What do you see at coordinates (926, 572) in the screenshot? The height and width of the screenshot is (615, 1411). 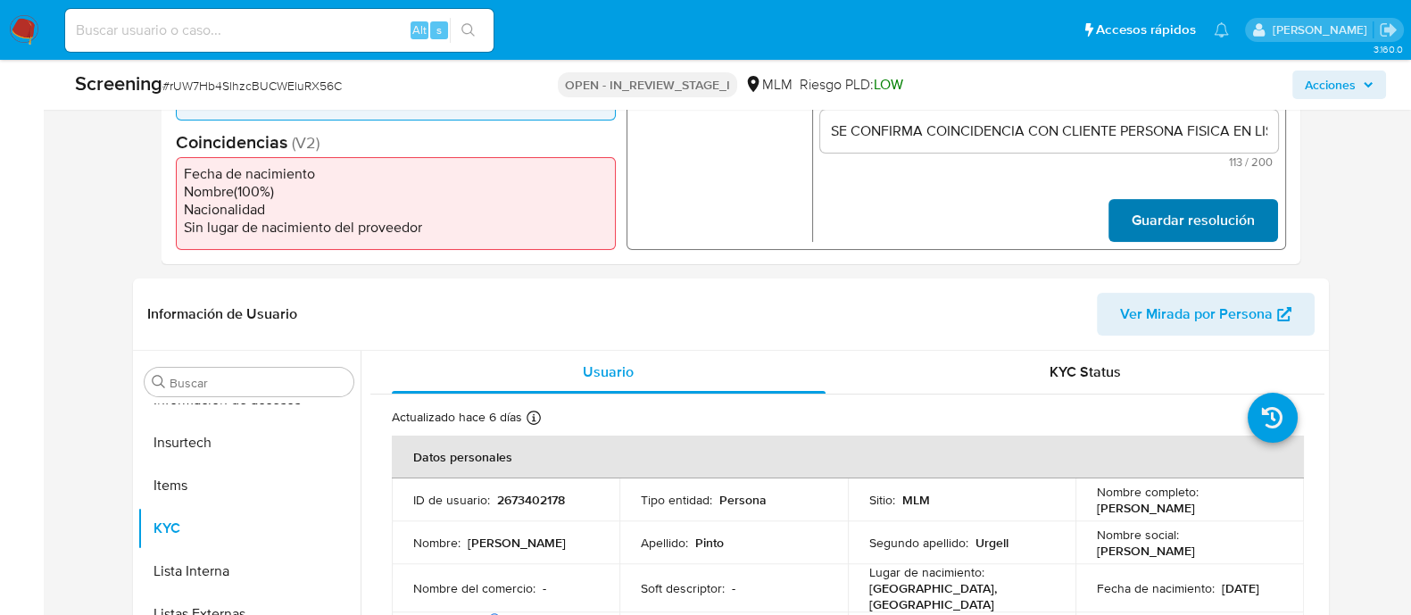 I see `p: Lugar de nacimiento :` at bounding box center [926, 572].